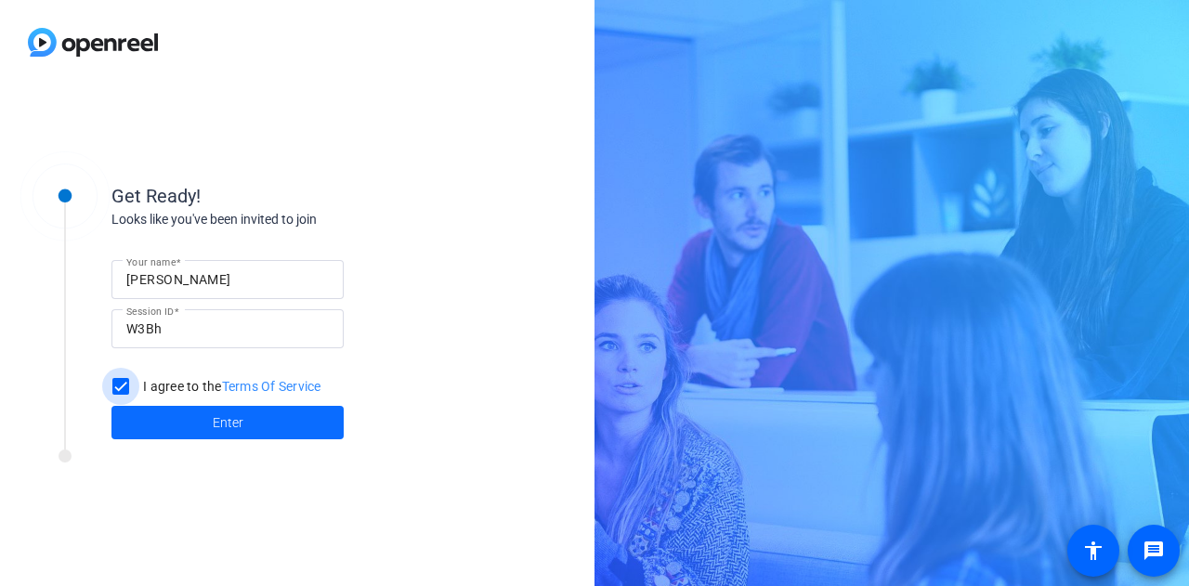  I want to click on mat-icon: accessibility, so click(1094, 551).